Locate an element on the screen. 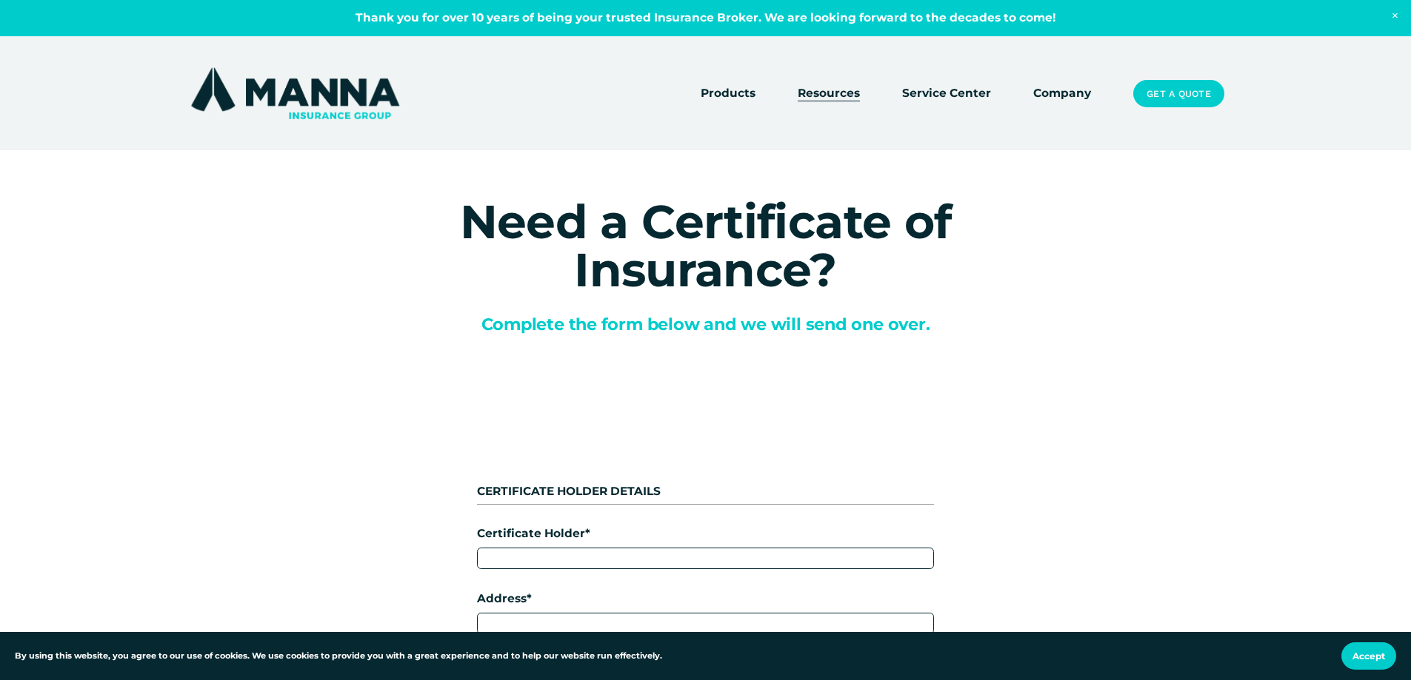 The height and width of the screenshot is (680, 1411). a: Get a Quote is located at coordinates (1178, 94).